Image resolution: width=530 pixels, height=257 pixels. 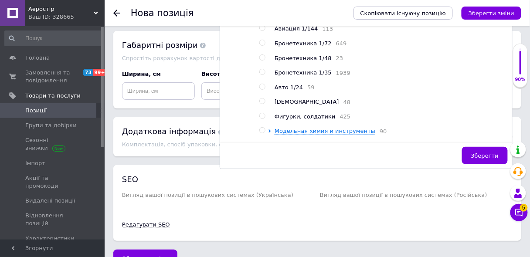 I want to click on span: Скопіювати існуючу позицію, so click(x=403, y=13).